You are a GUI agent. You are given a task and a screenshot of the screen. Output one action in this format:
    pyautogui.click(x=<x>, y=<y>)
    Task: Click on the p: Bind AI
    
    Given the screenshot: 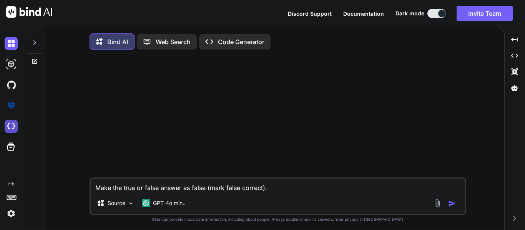 What is the action you would take?
    pyautogui.click(x=118, y=42)
    